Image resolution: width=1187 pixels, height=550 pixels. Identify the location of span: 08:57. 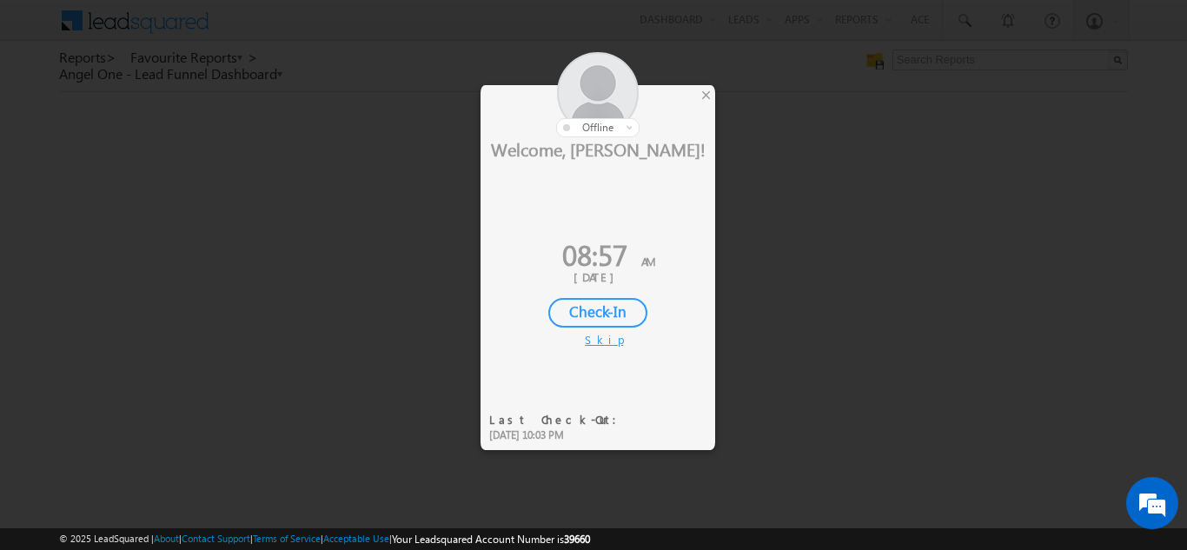
(594, 254).